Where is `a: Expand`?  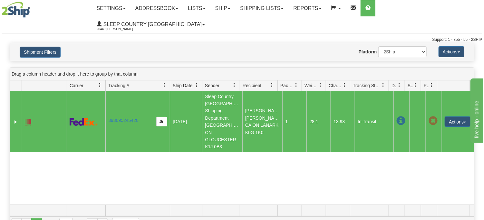 a: Expand is located at coordinates (16, 122).